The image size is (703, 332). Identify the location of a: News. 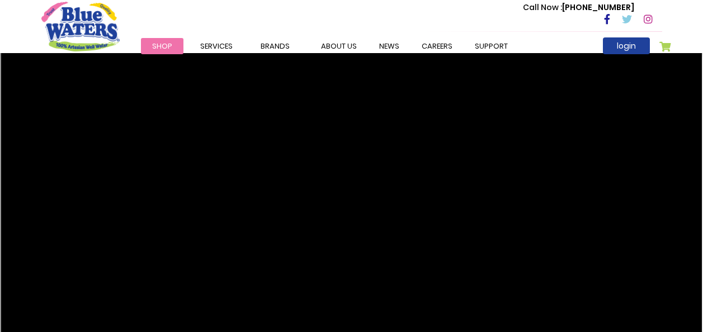
(389, 46).